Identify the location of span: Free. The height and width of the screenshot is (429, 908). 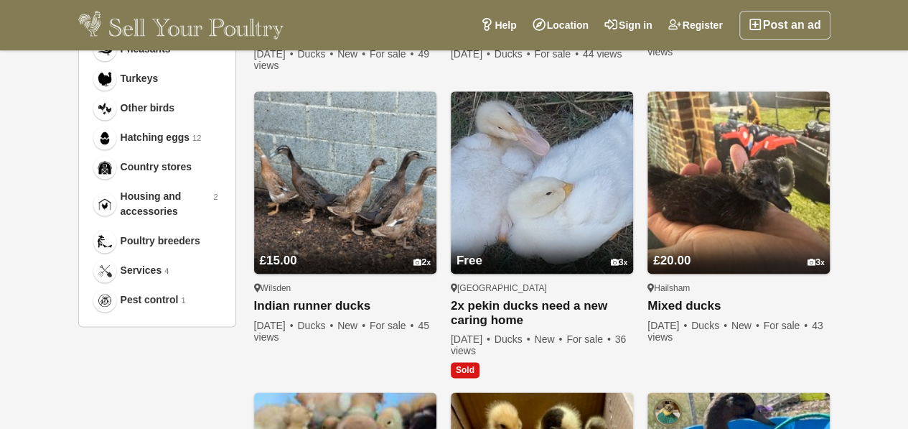
(470, 260).